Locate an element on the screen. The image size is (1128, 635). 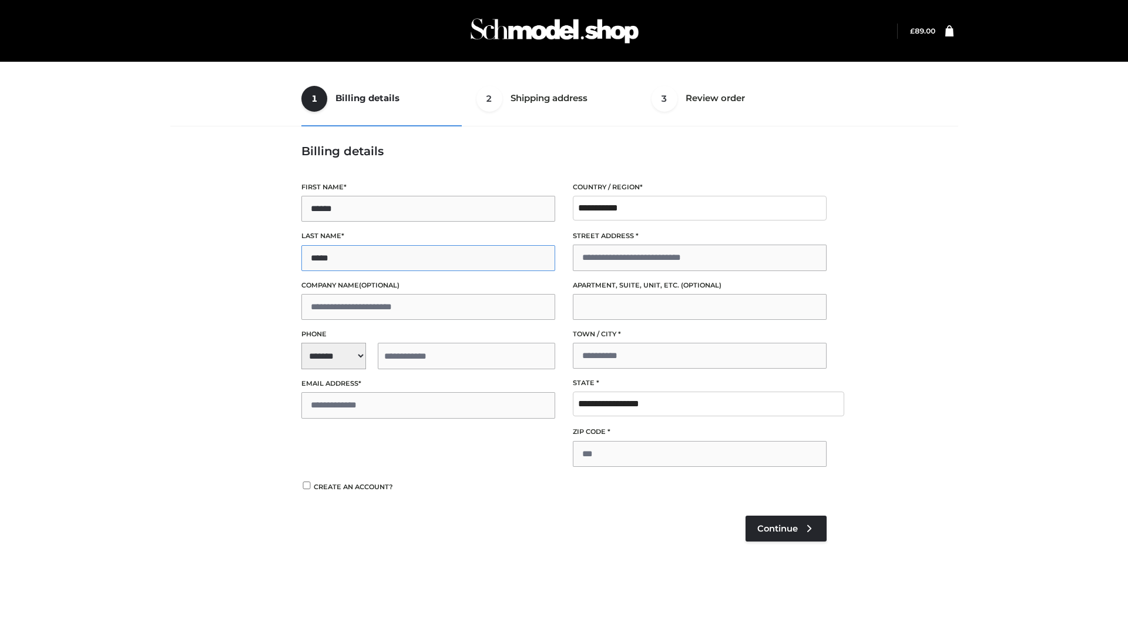
label: Town / City is located at coordinates (700, 334).